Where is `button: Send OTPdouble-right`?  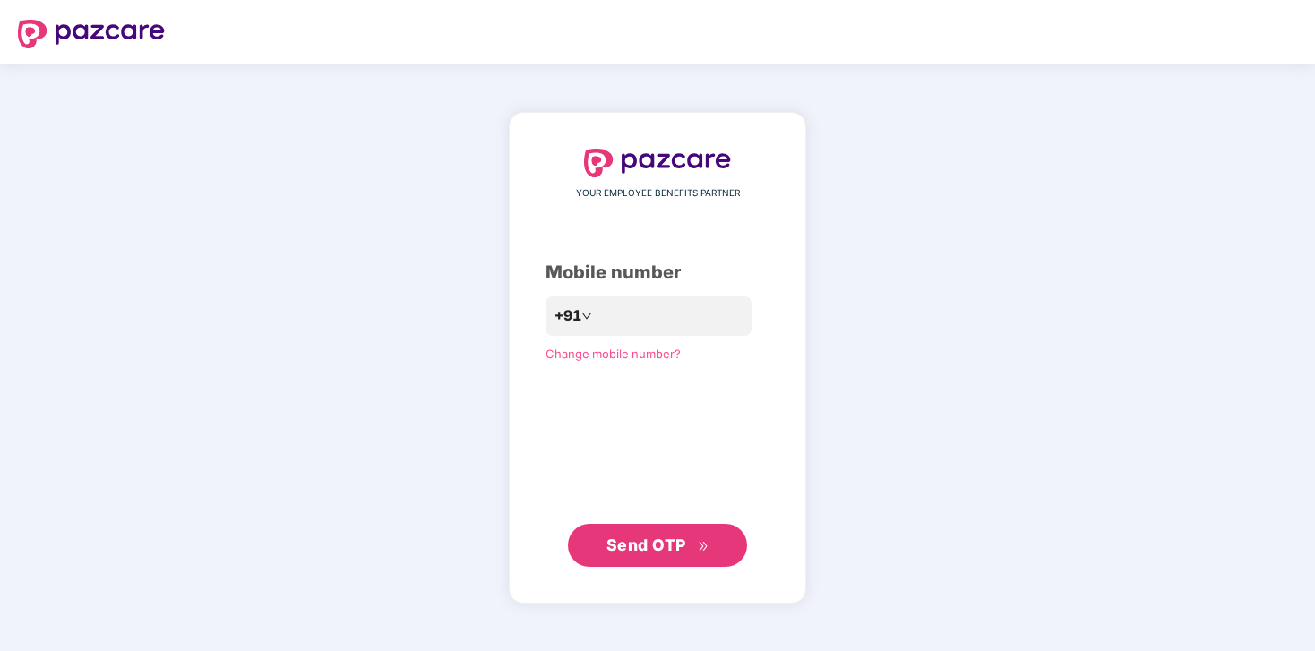 button: Send OTPdouble-right is located at coordinates (657, 545).